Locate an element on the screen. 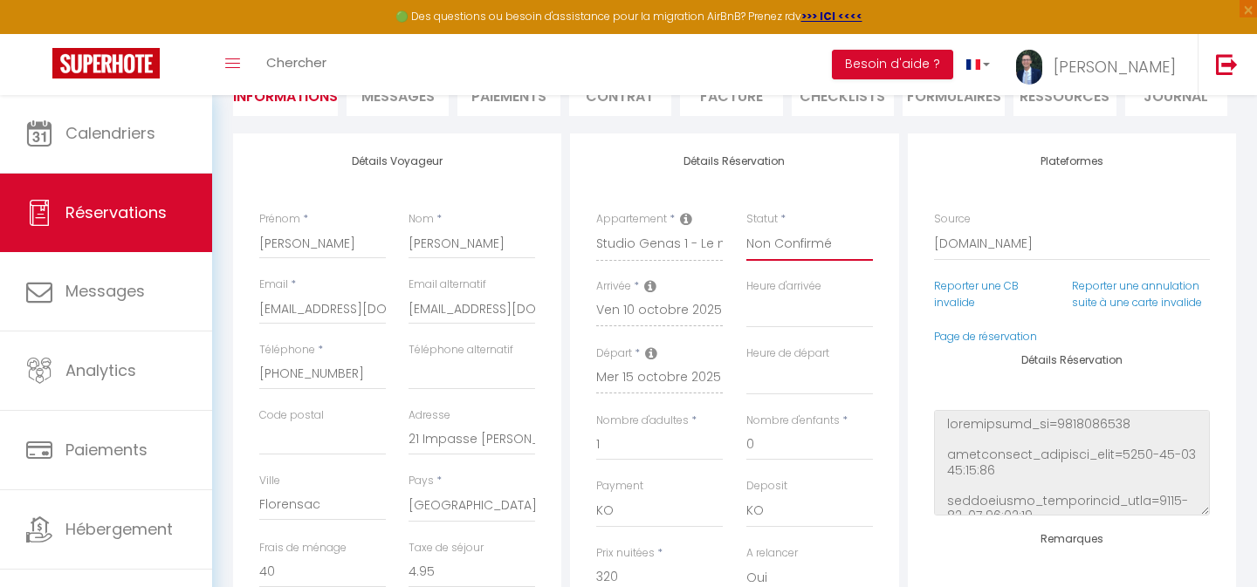  label: Email alternatif is located at coordinates (447, 285).